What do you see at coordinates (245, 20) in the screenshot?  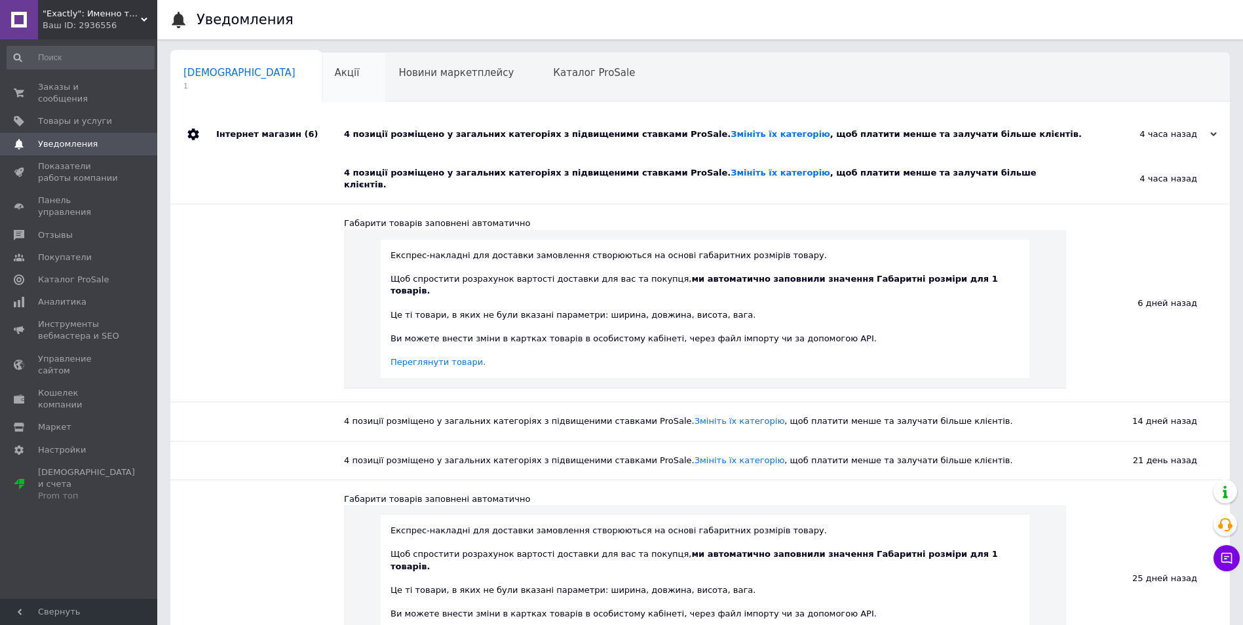 I see `h1: Уведомления` at bounding box center [245, 20].